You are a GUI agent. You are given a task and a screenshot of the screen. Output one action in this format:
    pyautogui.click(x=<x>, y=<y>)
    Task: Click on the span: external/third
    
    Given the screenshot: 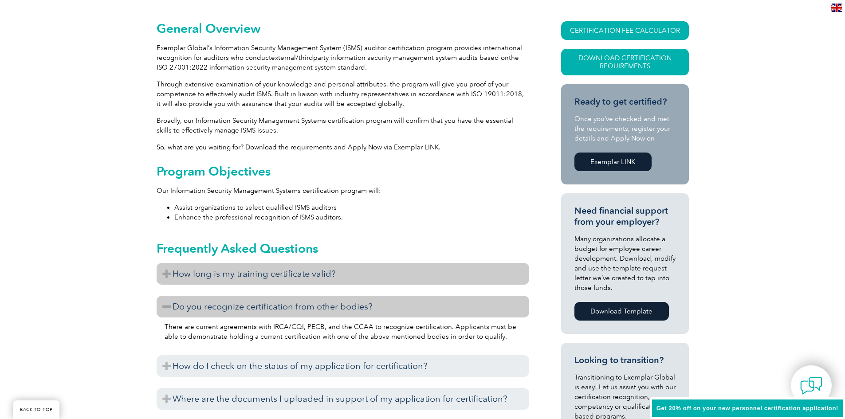 What is the action you would take?
    pyautogui.click(x=292, y=58)
    